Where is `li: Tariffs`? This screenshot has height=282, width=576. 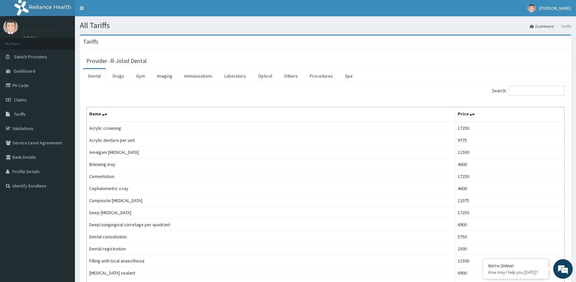
li: Tariffs is located at coordinates (562, 26).